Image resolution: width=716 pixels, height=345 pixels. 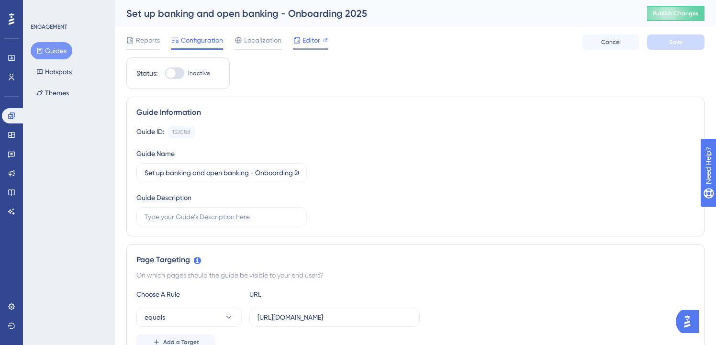 I want to click on input: Type your Guide’s Description here, so click(x=222, y=217).